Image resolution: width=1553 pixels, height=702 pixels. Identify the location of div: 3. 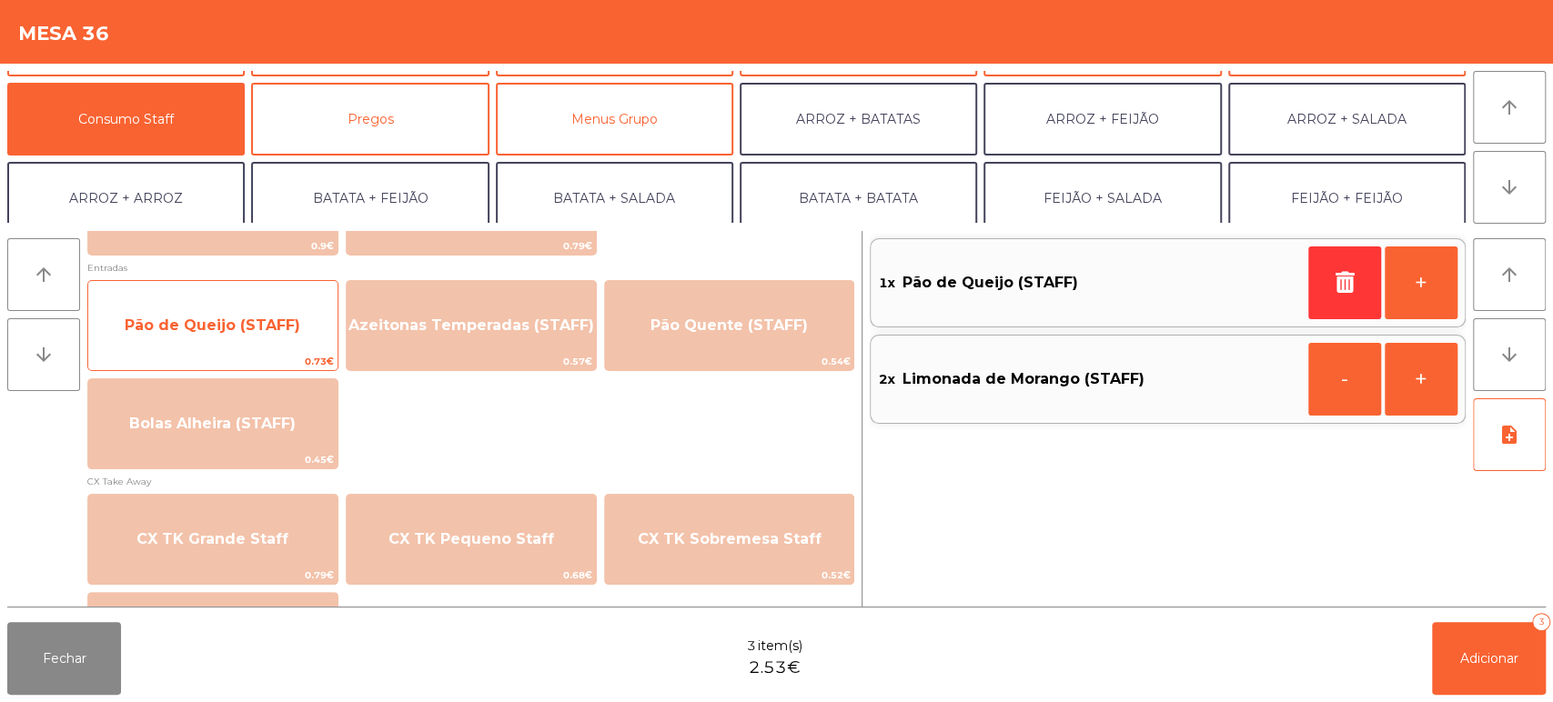
(1541, 622).